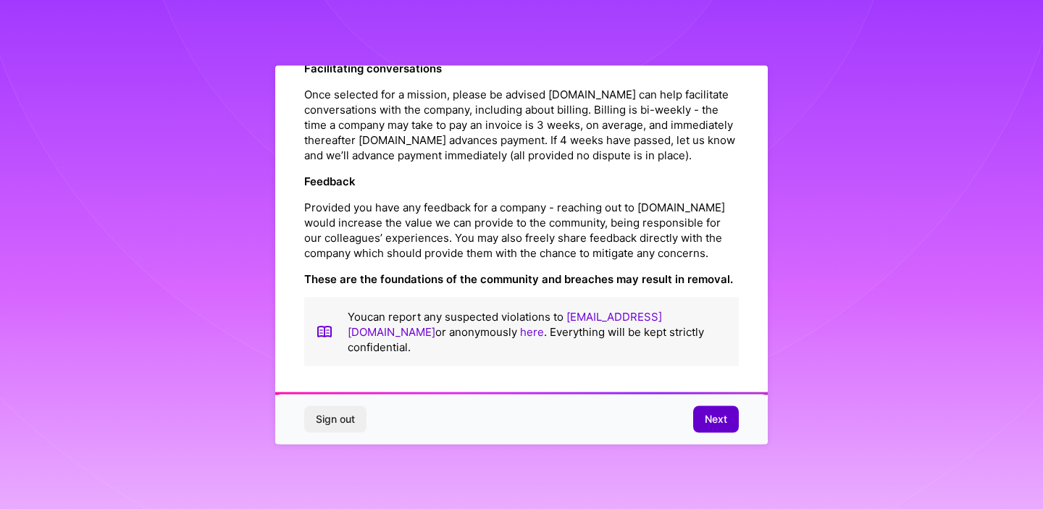 Image resolution: width=1043 pixels, height=509 pixels. Describe the element at coordinates (716, 419) in the screenshot. I see `span: Next` at that location.